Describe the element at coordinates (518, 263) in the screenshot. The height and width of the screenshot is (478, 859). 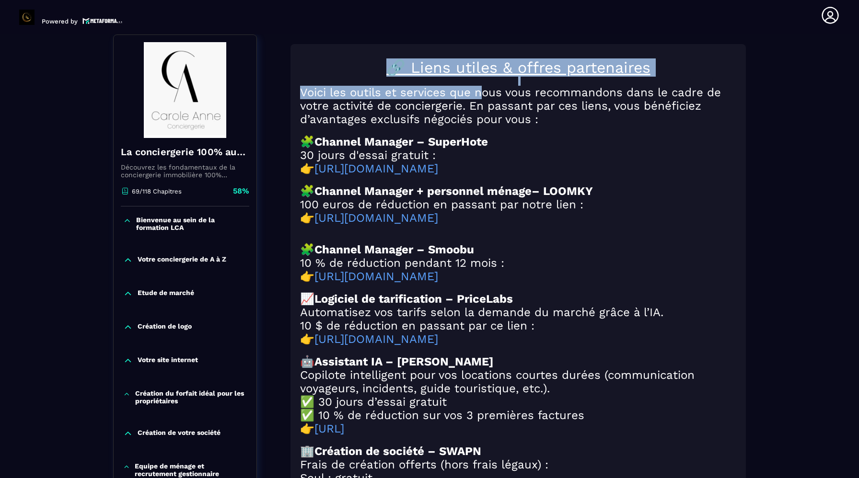
I see `h2: 10 % de réduction pendant 12 mois :` at that location.